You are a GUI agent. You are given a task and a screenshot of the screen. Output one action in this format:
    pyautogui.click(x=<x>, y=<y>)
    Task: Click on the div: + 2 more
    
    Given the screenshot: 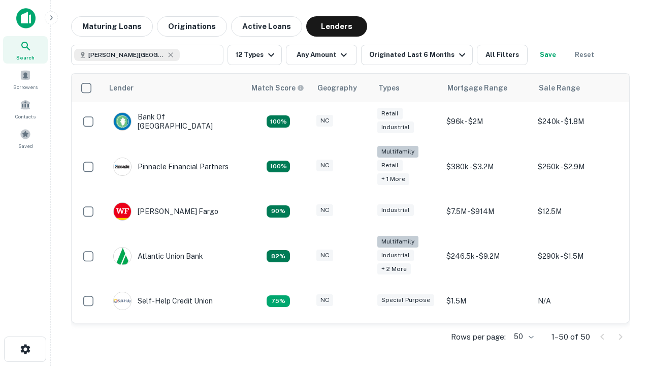 What is the action you would take?
    pyautogui.click(x=394, y=269)
    